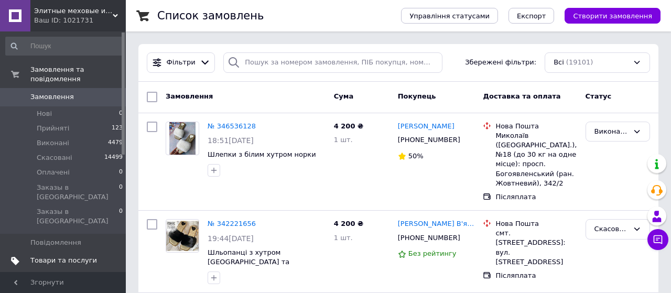 This screenshot has height=293, width=671. Describe the element at coordinates (611, 229) in the screenshot. I see `div: Скасовано` at that location.